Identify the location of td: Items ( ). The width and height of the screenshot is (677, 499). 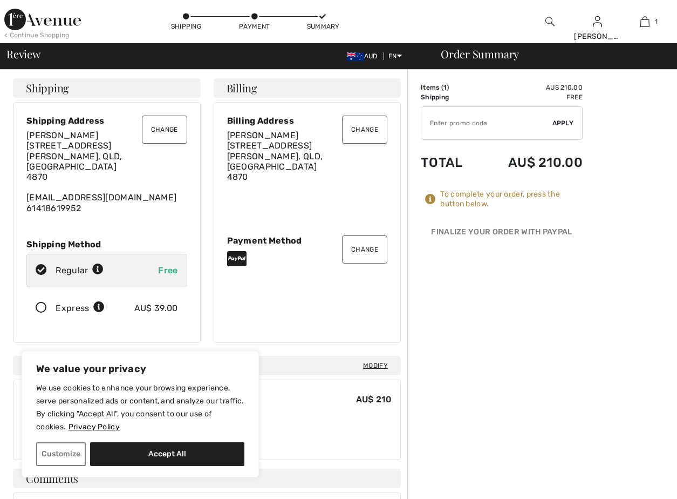
(450, 87).